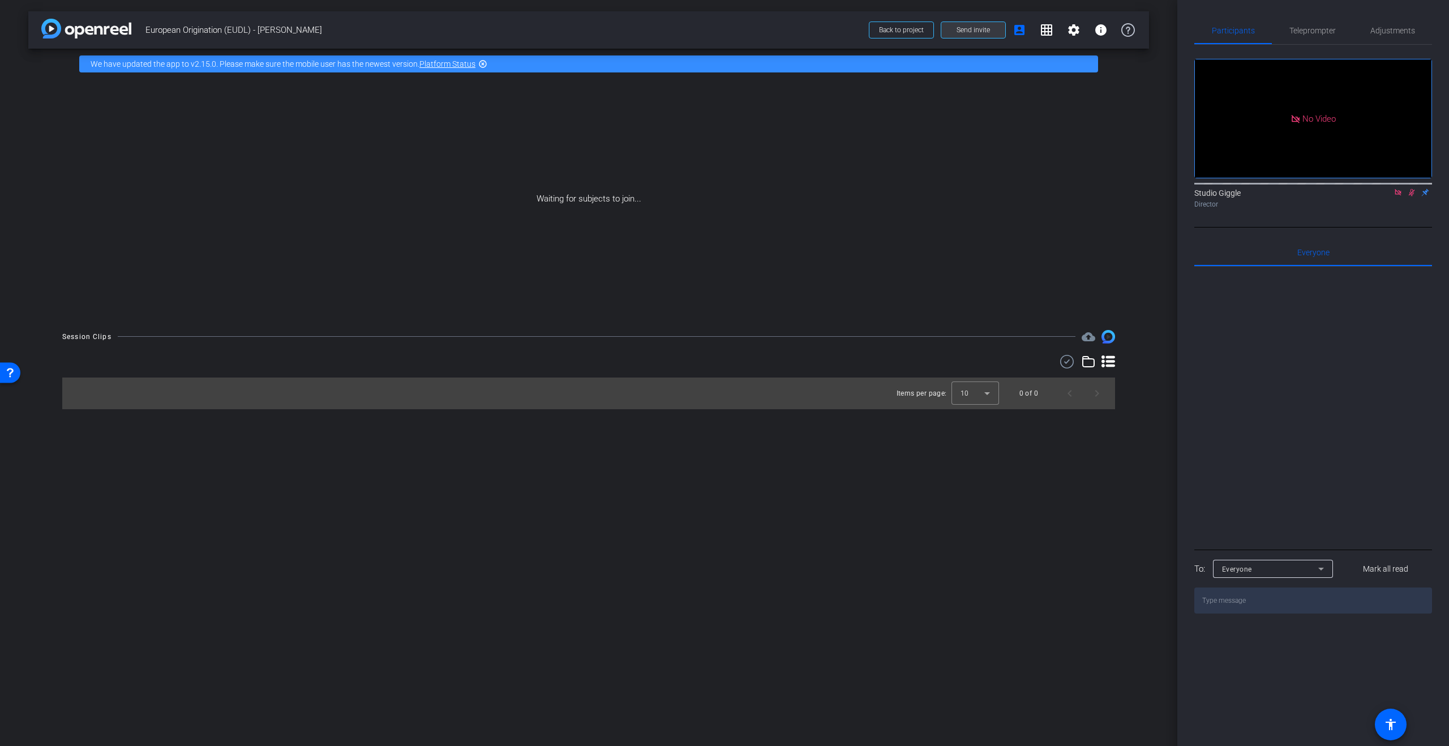 Image resolution: width=1449 pixels, height=746 pixels. Describe the element at coordinates (1073, 30) in the screenshot. I see `mat-icon: settings` at that location.